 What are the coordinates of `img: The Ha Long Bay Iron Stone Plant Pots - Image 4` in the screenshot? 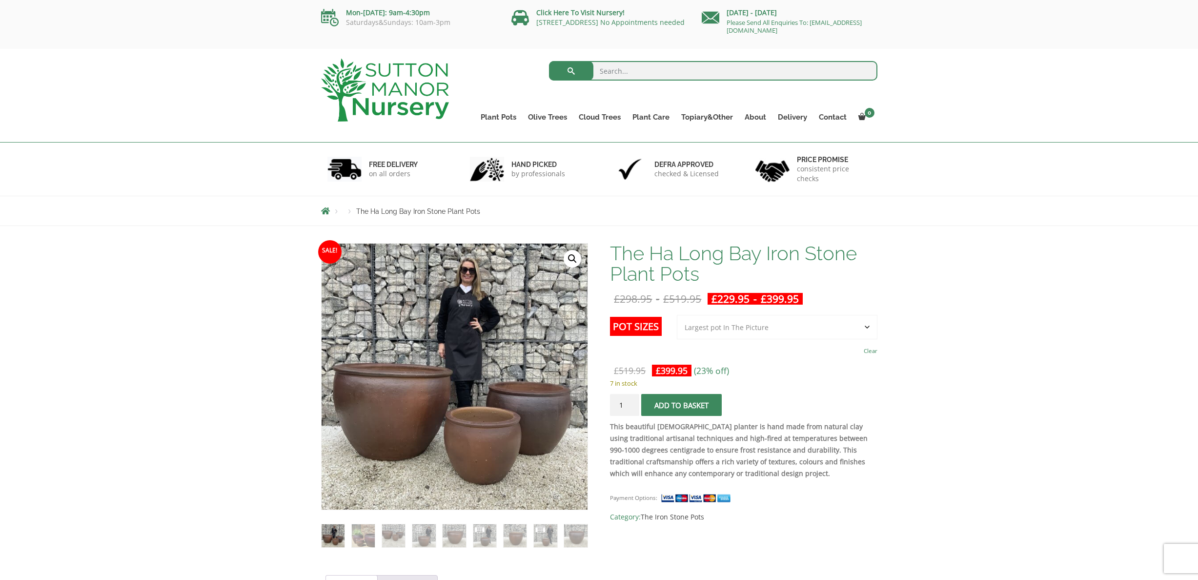 It's located at (423, 535).